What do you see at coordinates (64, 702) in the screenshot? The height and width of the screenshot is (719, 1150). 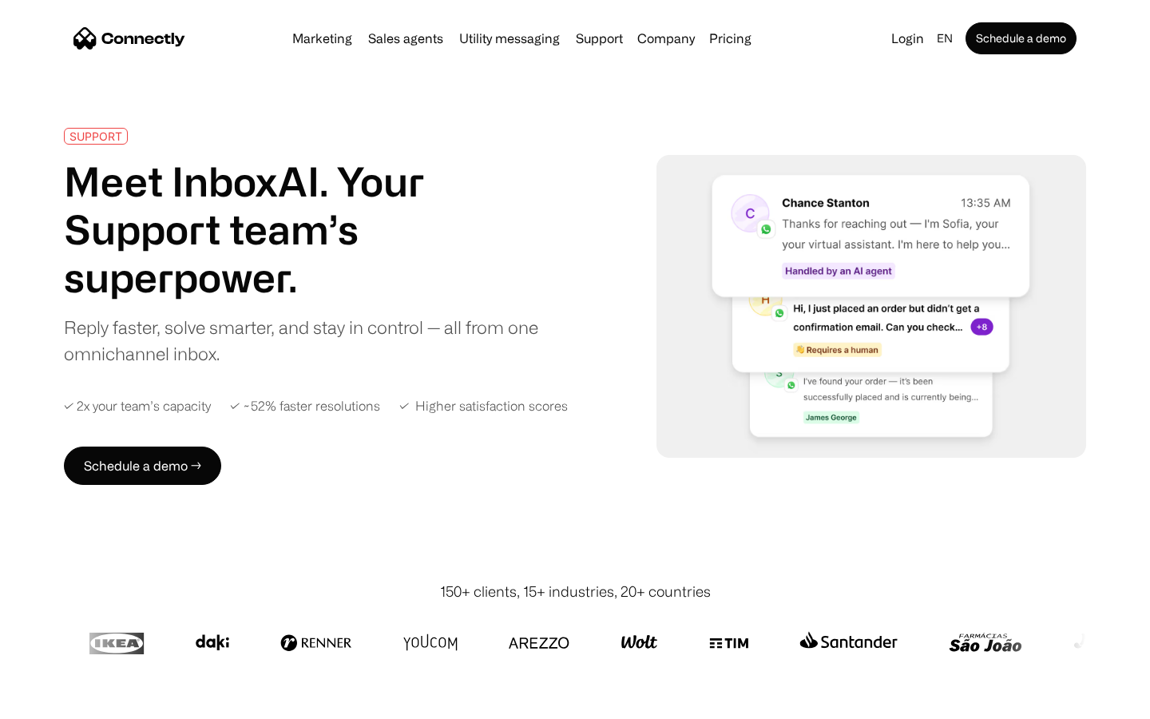 I see `ul: Language list` at bounding box center [64, 702].